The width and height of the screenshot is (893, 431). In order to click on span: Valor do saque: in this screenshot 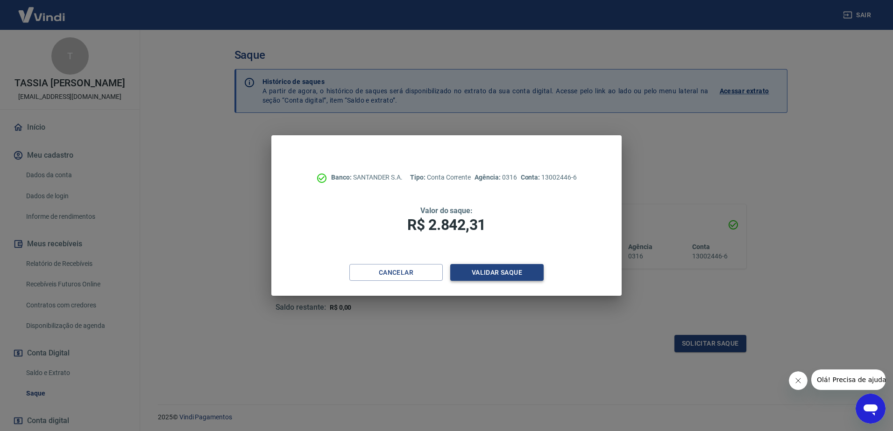, I will do `click(446, 211)`.